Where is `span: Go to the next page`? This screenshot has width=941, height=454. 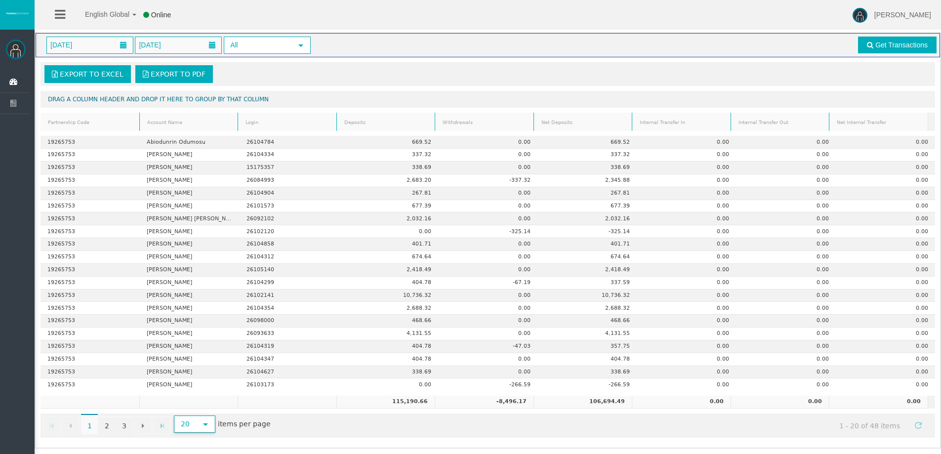 span: Go to the next page is located at coordinates (143, 426).